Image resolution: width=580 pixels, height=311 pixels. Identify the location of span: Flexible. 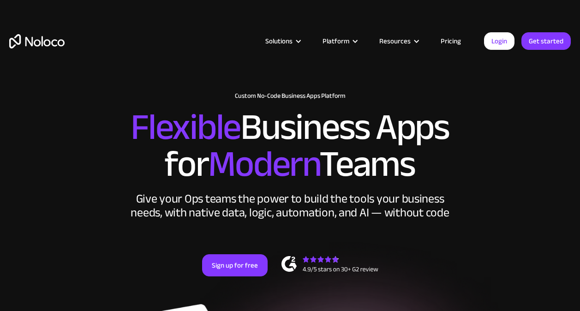
(185, 127).